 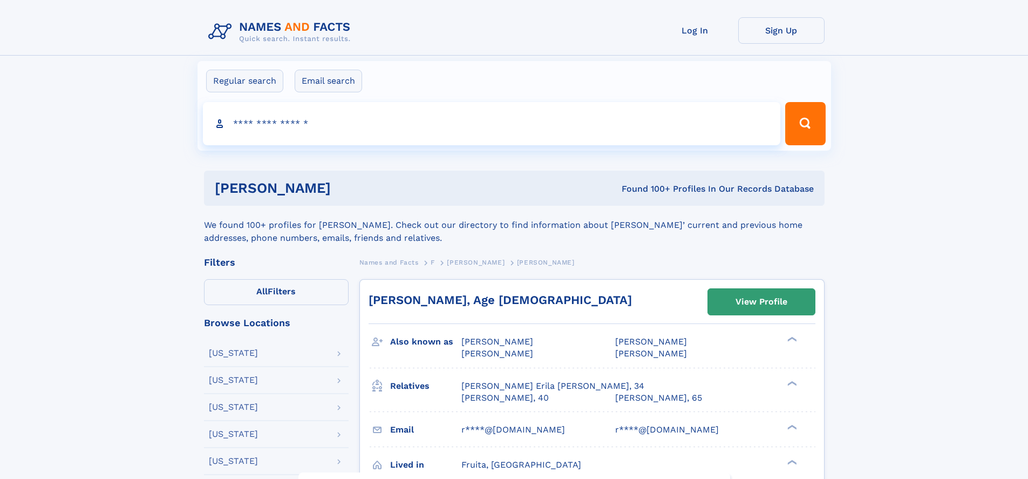 What do you see at coordinates (276, 323) in the screenshot?
I see `div: Browse Locations` at bounding box center [276, 323].